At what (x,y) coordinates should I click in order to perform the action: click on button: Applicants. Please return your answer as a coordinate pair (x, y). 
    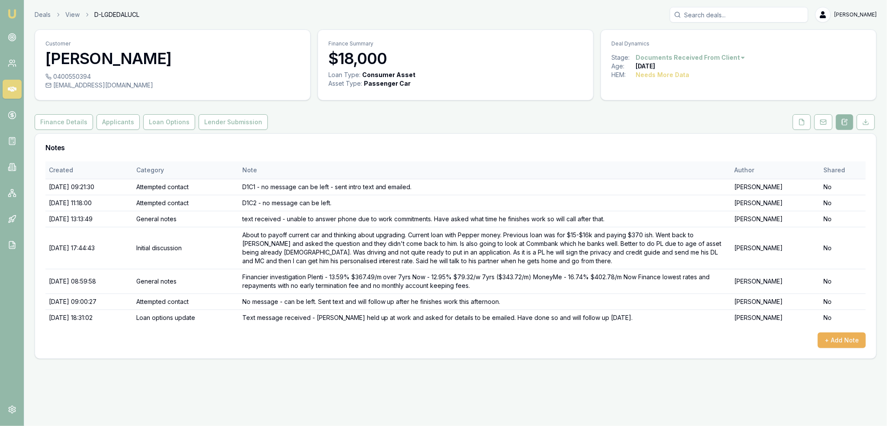
    Looking at the image, I should click on (118, 122).